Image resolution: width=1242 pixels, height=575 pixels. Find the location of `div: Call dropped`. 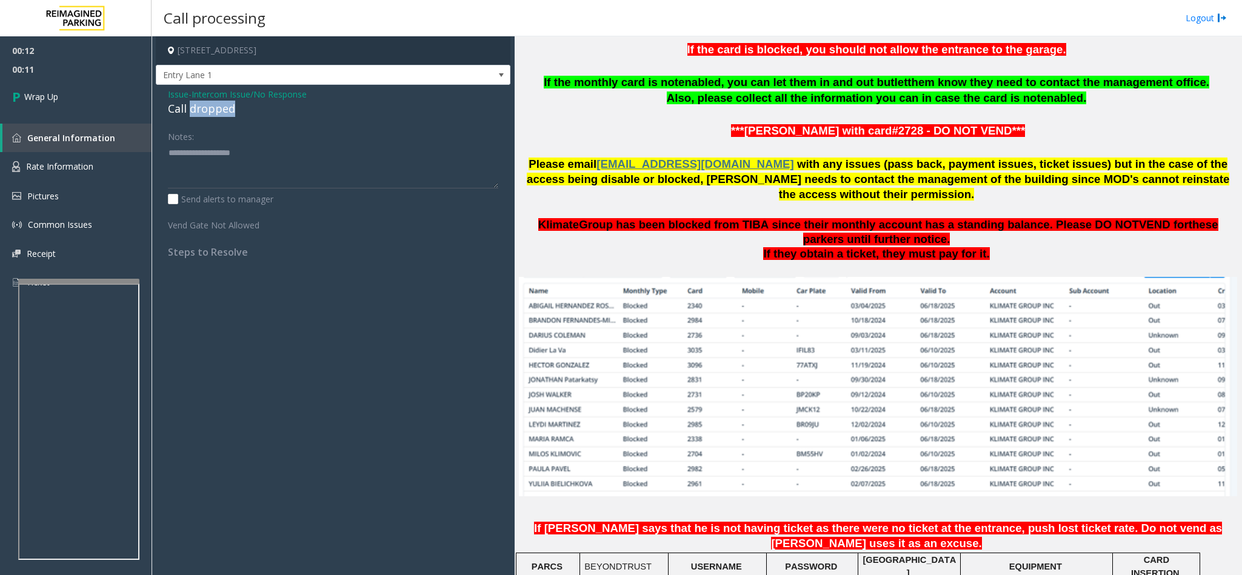

div: Call dropped is located at coordinates (333, 108).